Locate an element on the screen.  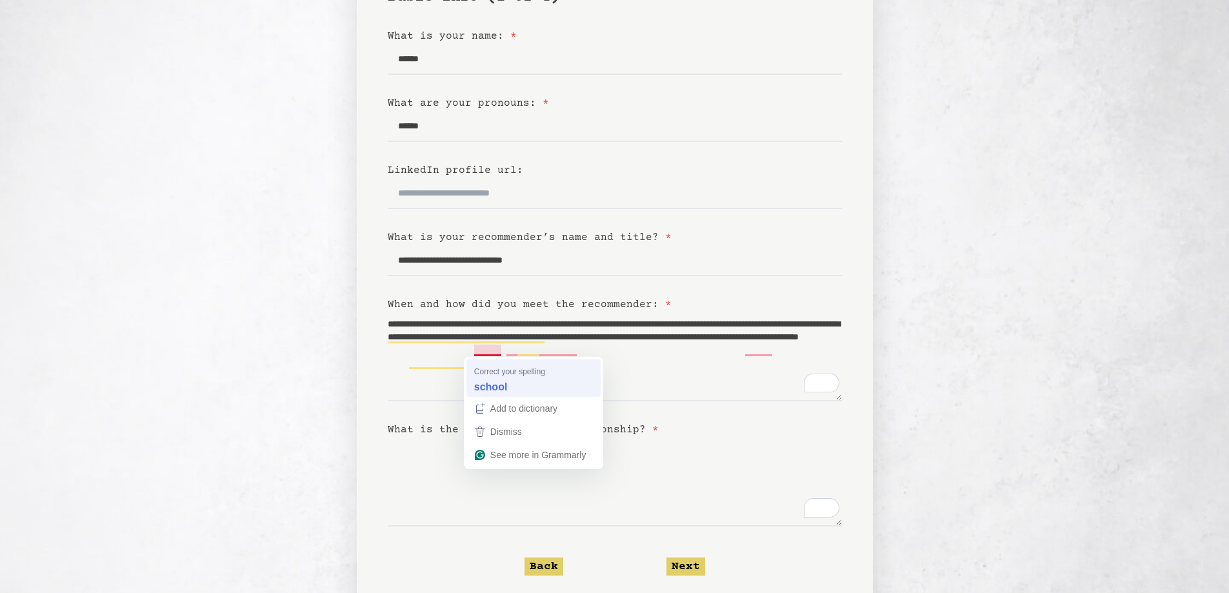
button: Next is located at coordinates (686, 566).